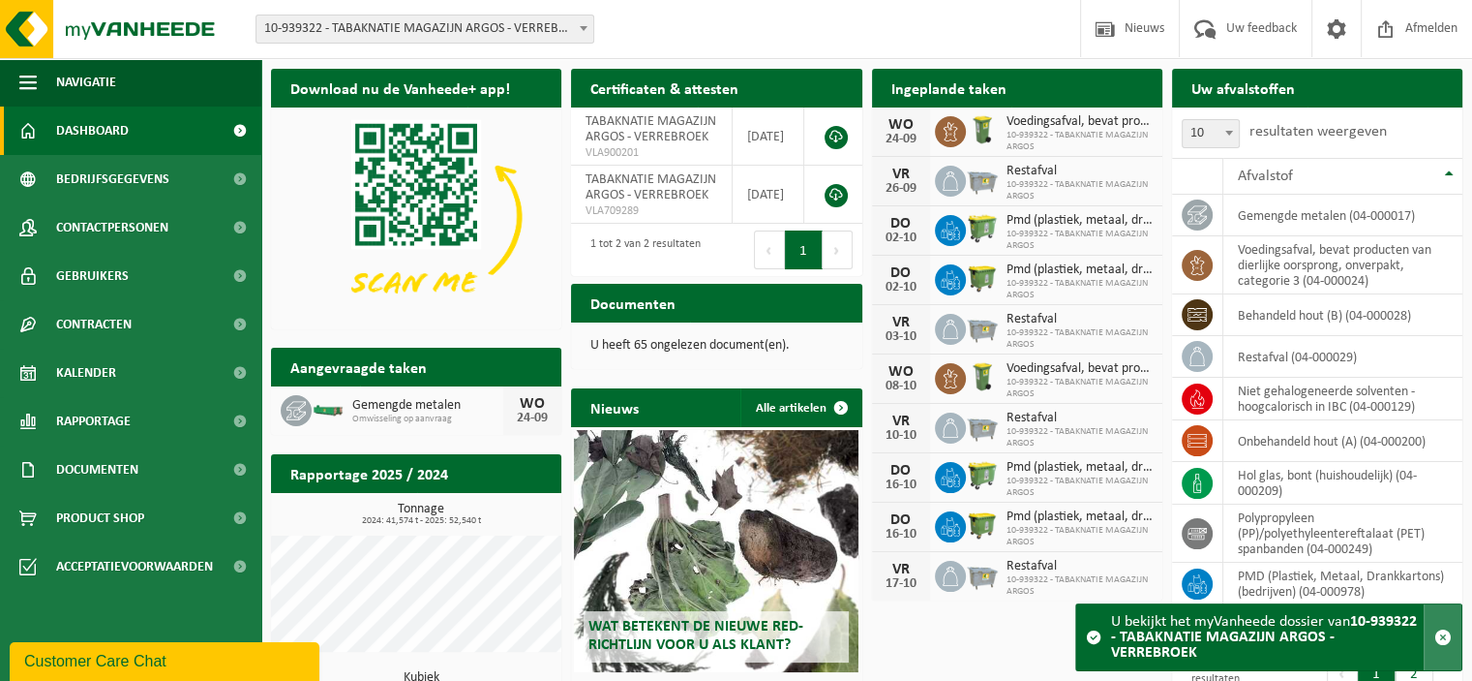 The height and width of the screenshot is (681, 1472). I want to click on a: Bekijk rapportage, so click(488, 511).